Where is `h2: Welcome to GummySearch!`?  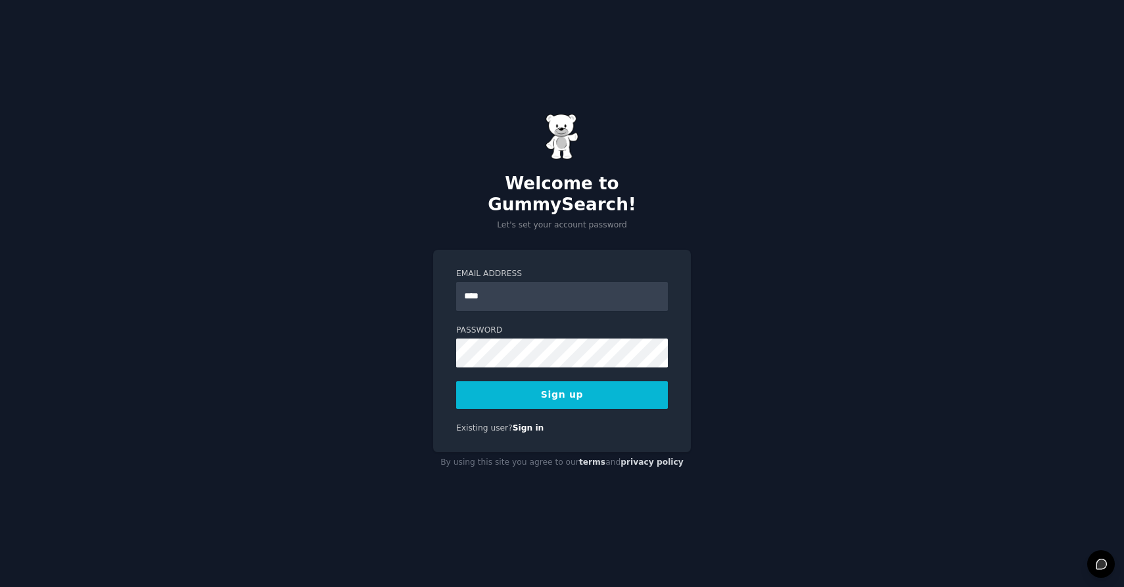 h2: Welcome to GummySearch! is located at coordinates (562, 194).